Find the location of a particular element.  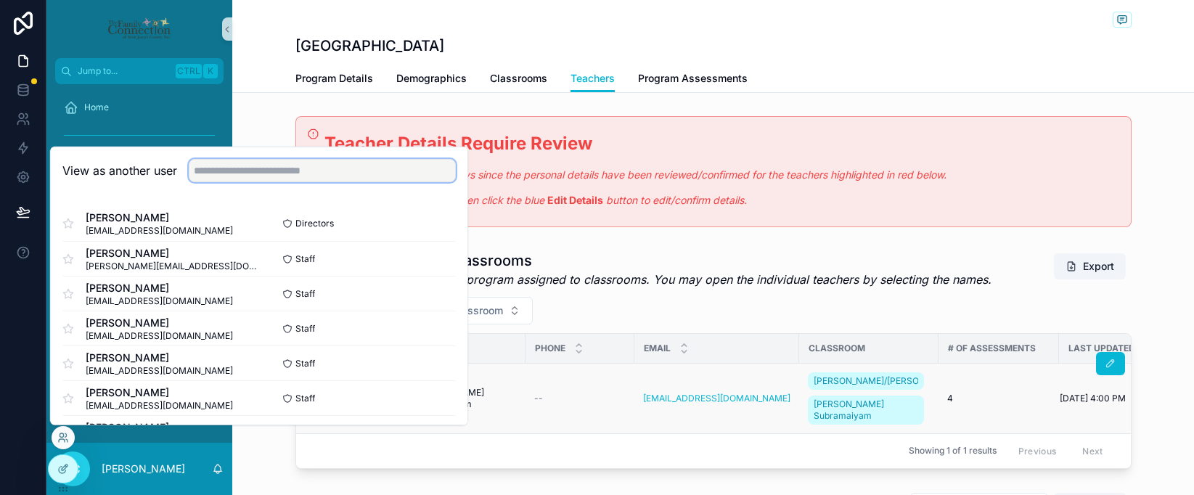

a: Program Assessments is located at coordinates (692, 80).